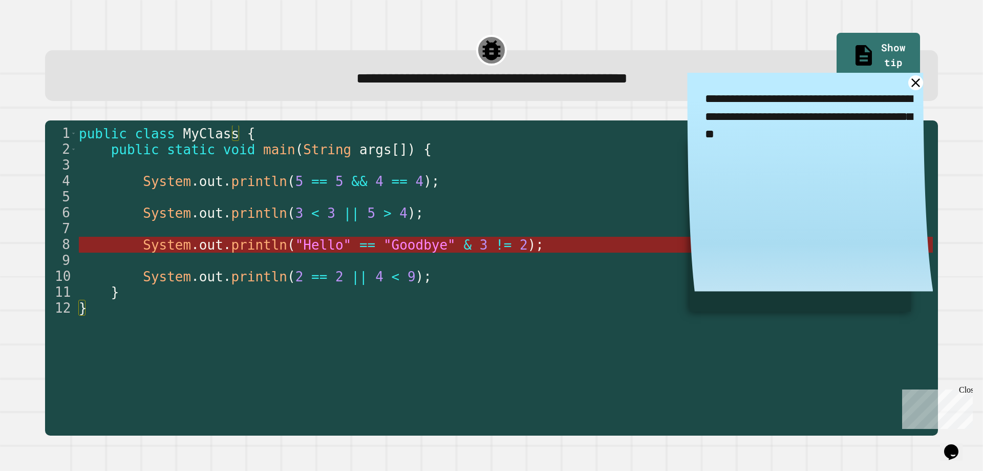 This screenshot has width=983, height=471. What do you see at coordinates (61, 244) in the screenshot?
I see `div: 8` at bounding box center [61, 244].